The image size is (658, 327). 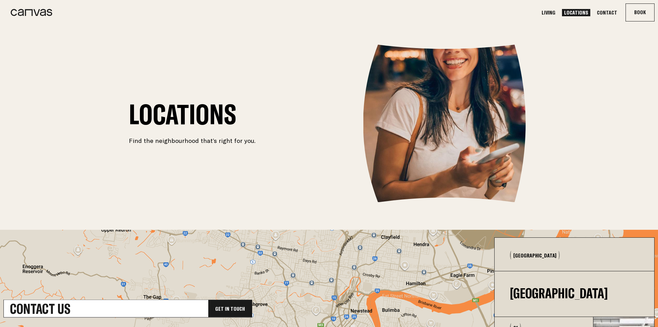 What do you see at coordinates (230, 308) in the screenshot?
I see `div: Get In Touch` at bounding box center [230, 308].